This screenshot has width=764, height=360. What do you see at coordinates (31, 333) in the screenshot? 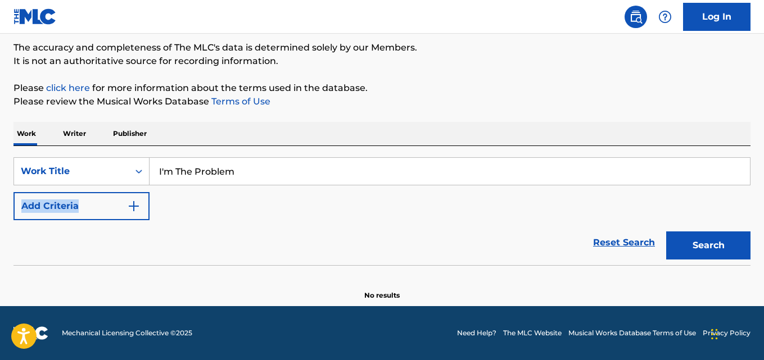
I see `img: logo` at bounding box center [31, 333].